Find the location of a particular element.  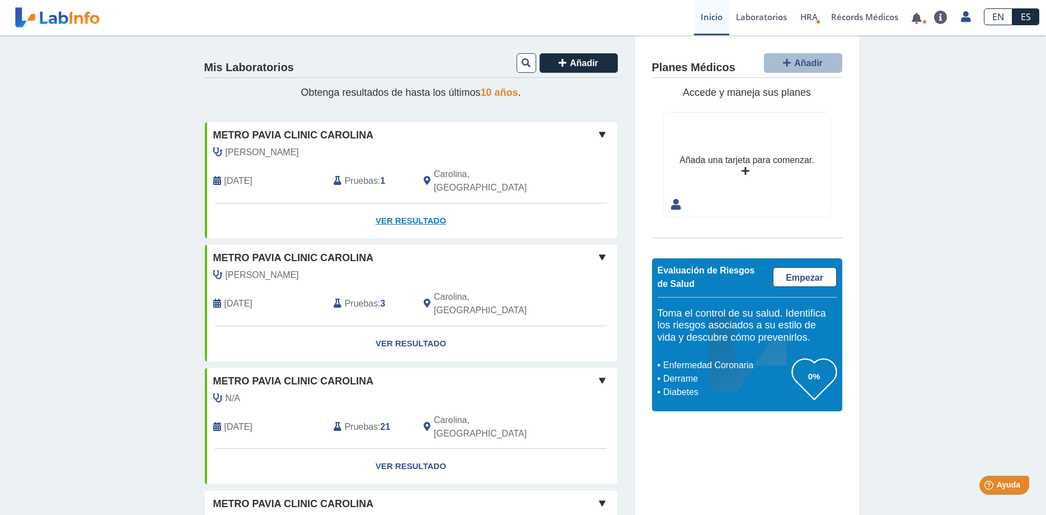

b: 3 is located at coordinates (383, 303).